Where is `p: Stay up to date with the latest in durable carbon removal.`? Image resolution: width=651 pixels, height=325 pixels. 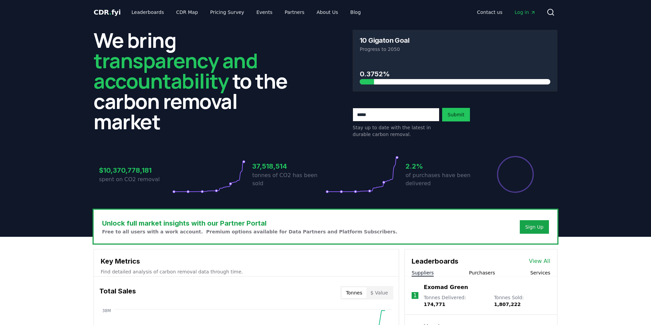
p: Stay up to date with the latest in durable carbon removal. is located at coordinates (396, 131).